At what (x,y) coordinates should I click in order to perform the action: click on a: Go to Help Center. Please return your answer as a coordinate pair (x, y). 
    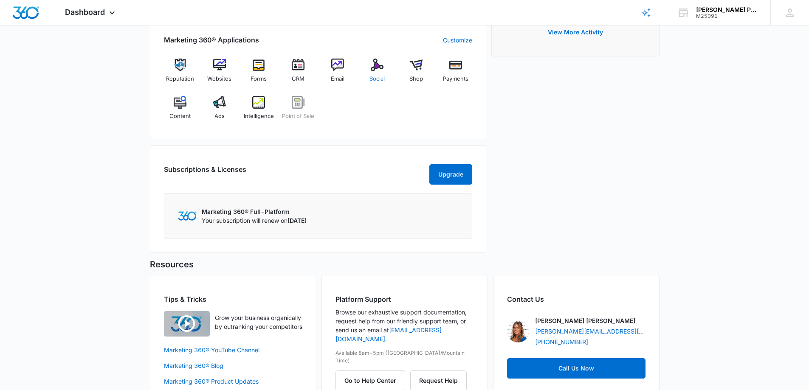
    Looking at the image, I should click on (373, 381).